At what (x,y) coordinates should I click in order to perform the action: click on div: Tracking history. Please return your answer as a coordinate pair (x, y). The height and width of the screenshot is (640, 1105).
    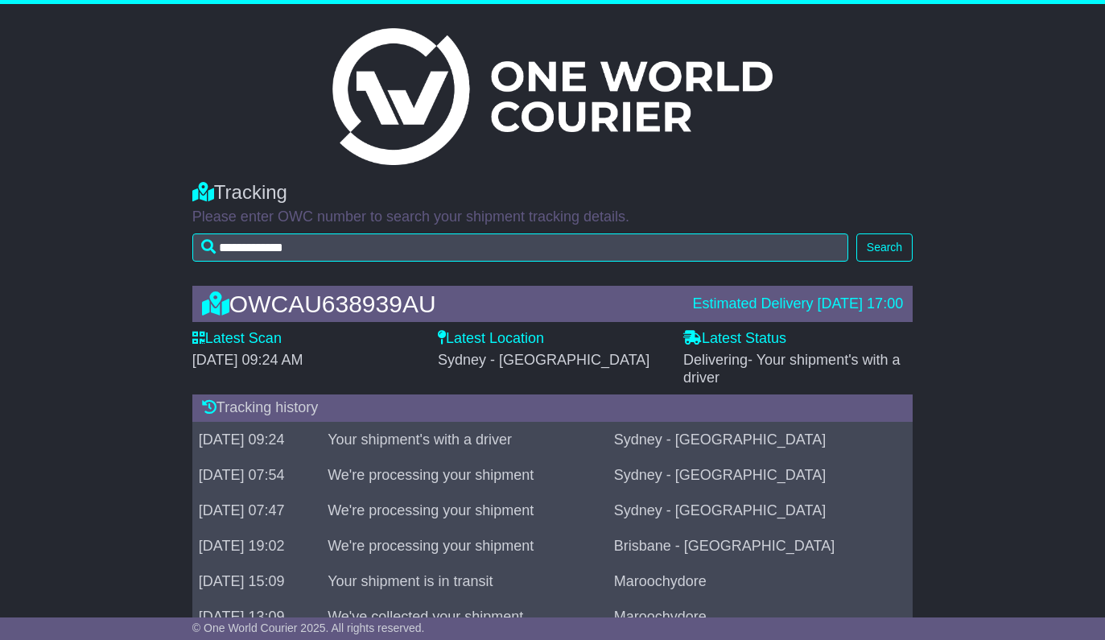
    Looking at the image, I should click on (552, 408).